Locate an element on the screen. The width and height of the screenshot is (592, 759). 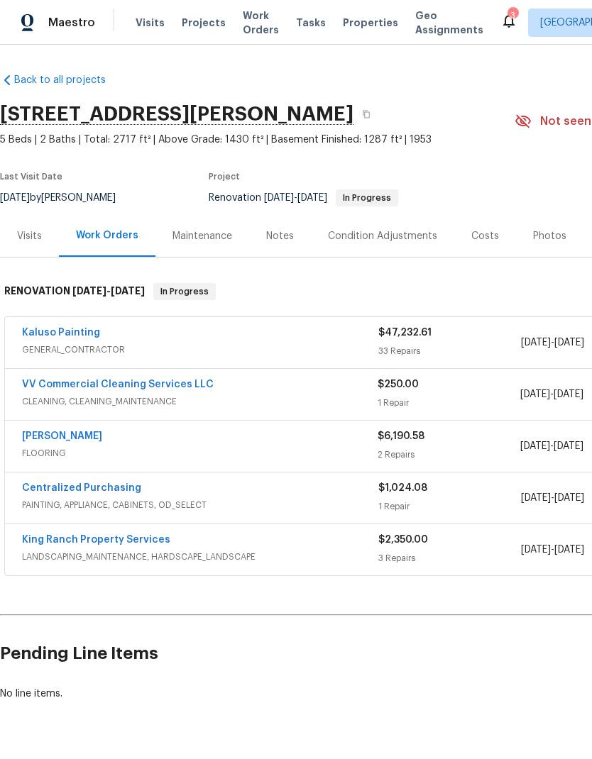
span: Projects is located at coordinates (204, 23).